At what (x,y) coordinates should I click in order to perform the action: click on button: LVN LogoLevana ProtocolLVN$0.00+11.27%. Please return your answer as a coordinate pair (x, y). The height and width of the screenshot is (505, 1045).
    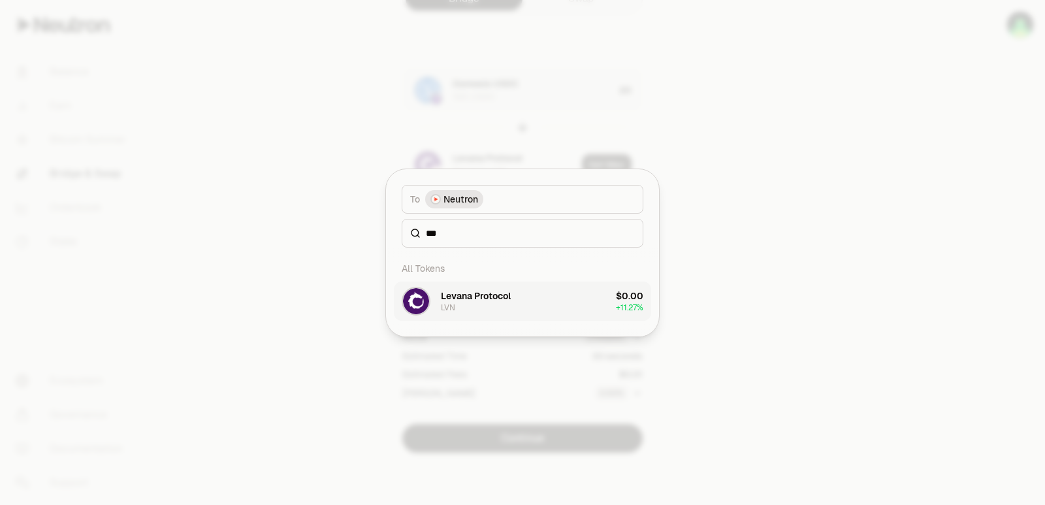
    Looking at the image, I should click on (522, 301).